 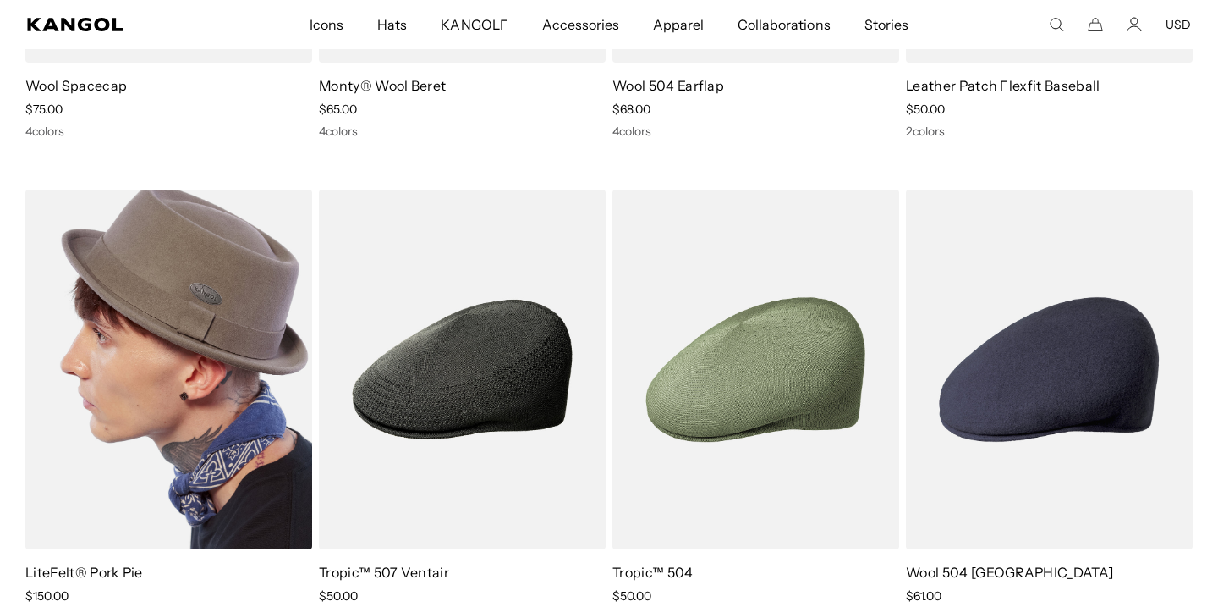 I want to click on img: Wool 504 USA, so click(x=1049, y=370).